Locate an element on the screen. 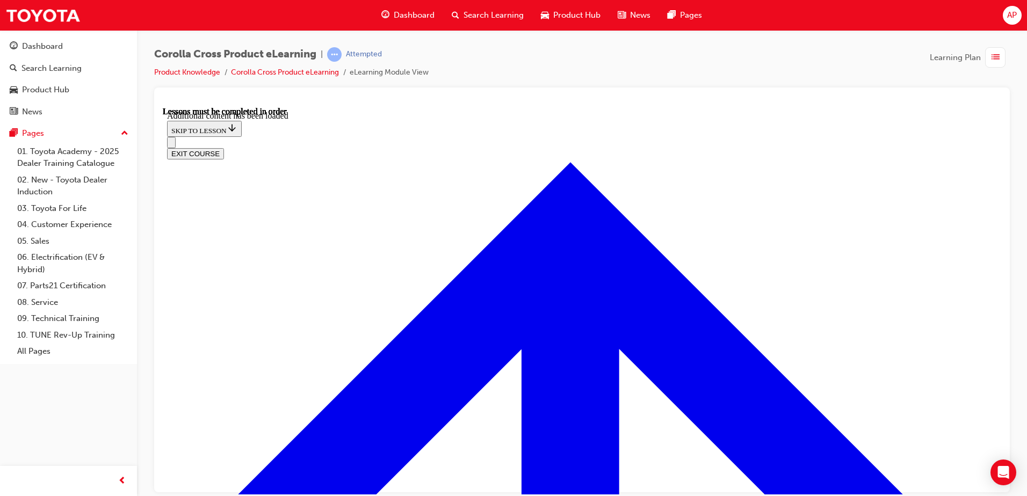 This screenshot has width=1027, height=496. a: 03. Toyota For Life is located at coordinates (72, 208).